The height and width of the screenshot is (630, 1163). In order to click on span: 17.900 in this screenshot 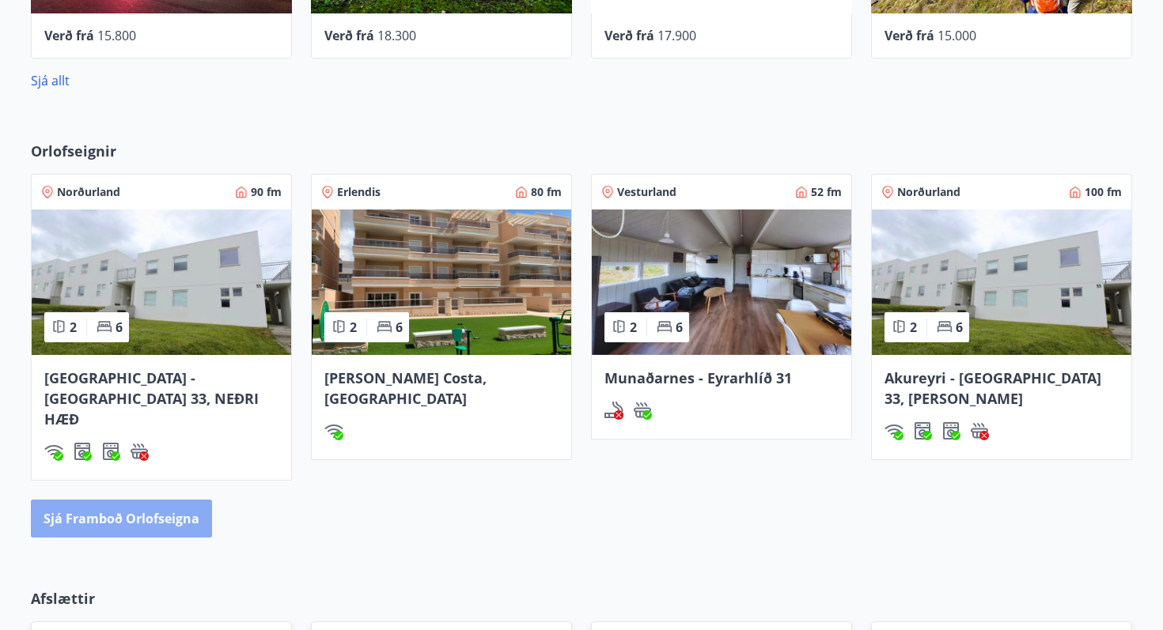, I will do `click(676, 36)`.